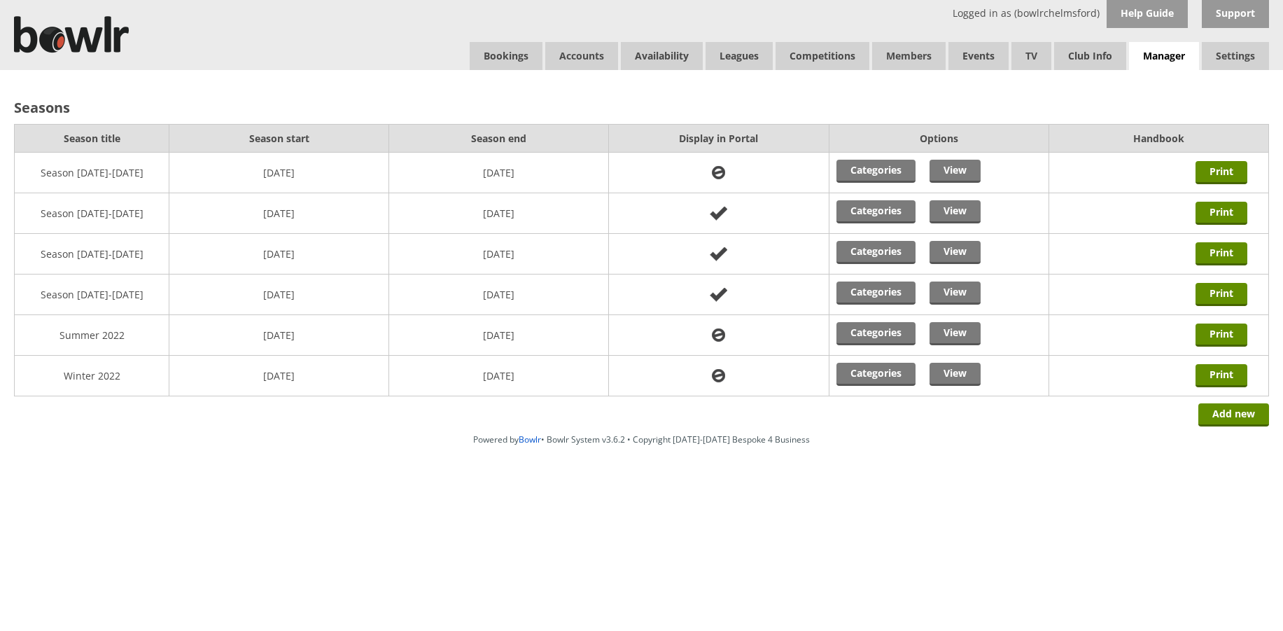 Image resolution: width=1283 pixels, height=631 pixels. Describe the element at coordinates (279, 139) in the screenshot. I see `td: Season start` at that location.